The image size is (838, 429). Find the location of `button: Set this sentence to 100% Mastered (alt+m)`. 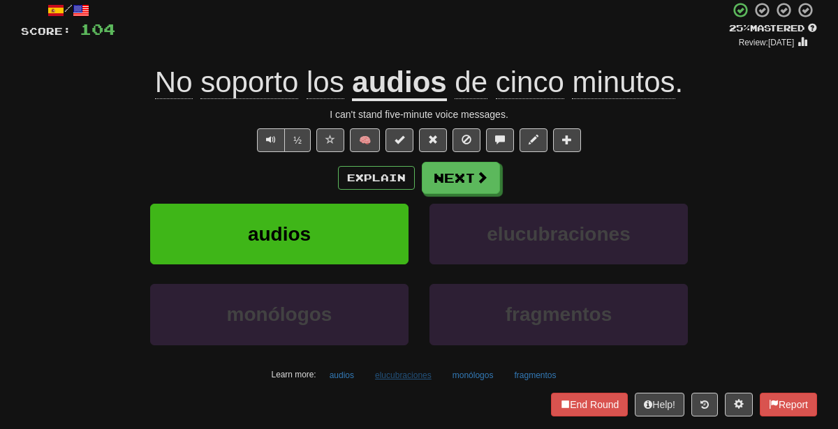

button: Set this sentence to 100% Mastered (alt+m) is located at coordinates (399, 140).